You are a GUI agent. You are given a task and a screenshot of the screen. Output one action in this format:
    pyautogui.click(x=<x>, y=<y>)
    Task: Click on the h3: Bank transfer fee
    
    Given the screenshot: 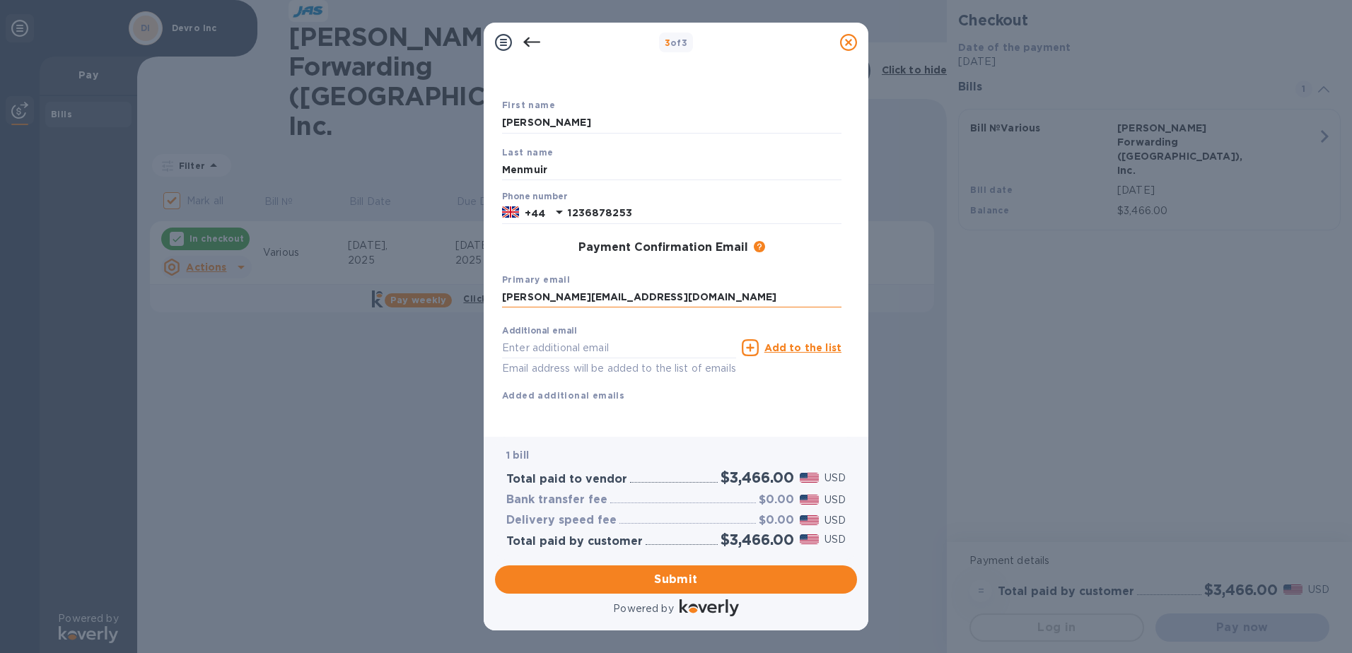 What is the action you would take?
    pyautogui.click(x=556, y=500)
    